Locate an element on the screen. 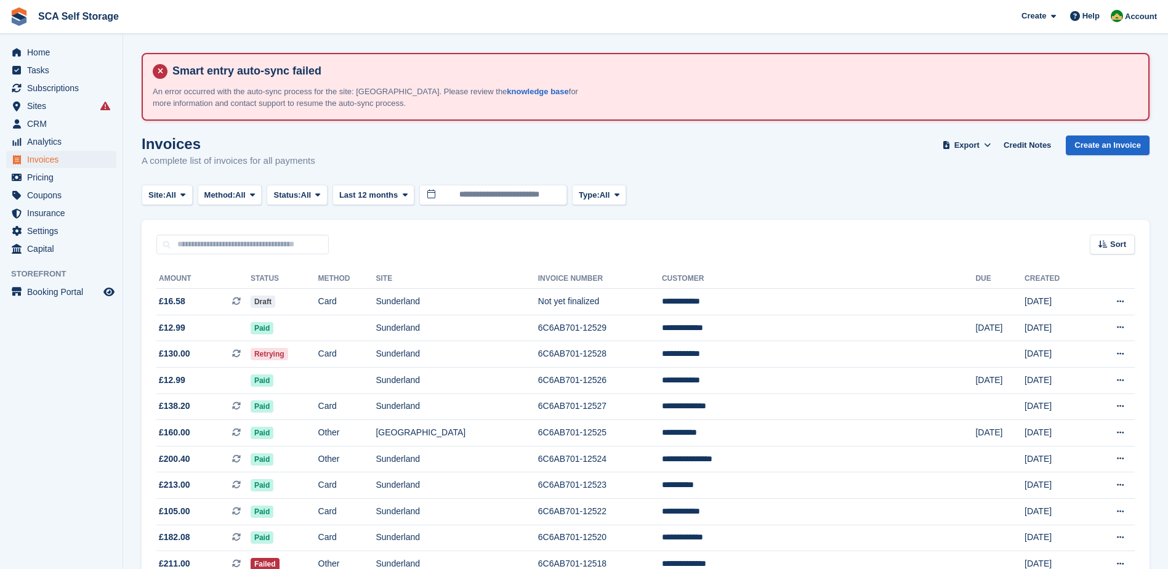  span: £105.00 is located at coordinates (174, 511).